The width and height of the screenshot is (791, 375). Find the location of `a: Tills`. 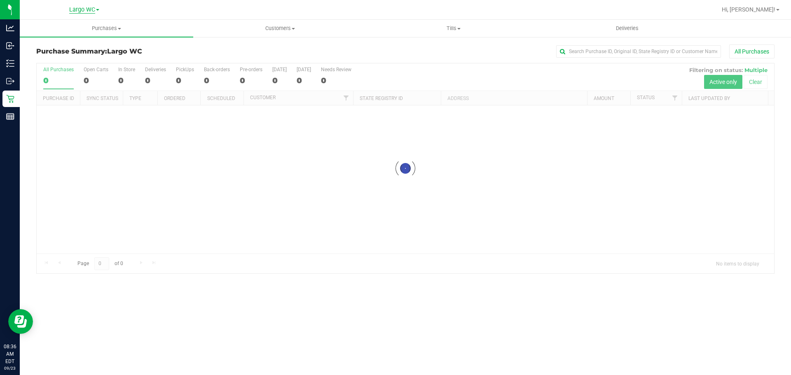

a: Tills is located at coordinates (453, 28).